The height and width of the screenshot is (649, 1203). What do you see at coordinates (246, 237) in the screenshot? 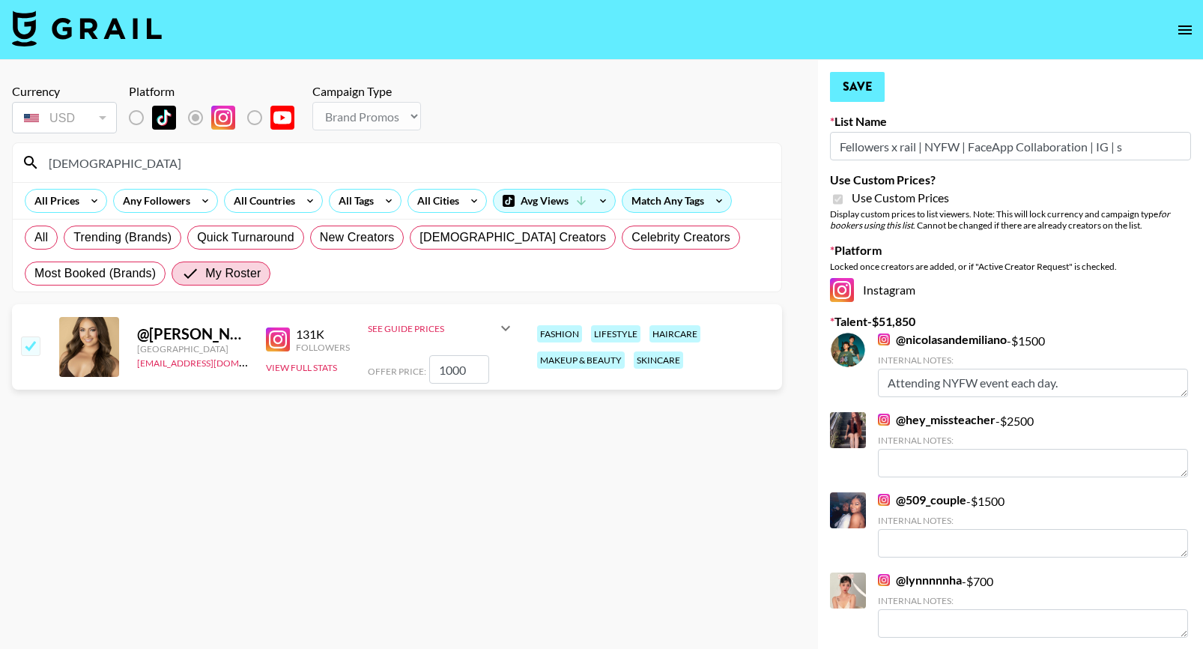
I see `span: Quick Turnaround` at bounding box center [246, 237].